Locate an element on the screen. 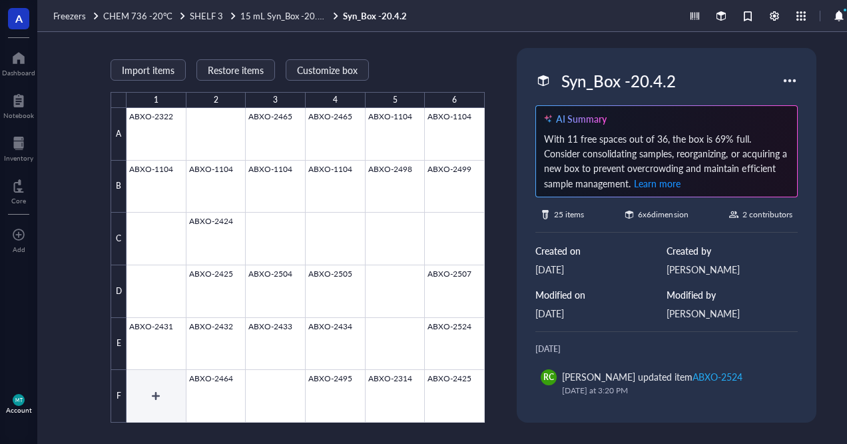 The height and width of the screenshot is (444, 847). div: C is located at coordinates (119, 238).